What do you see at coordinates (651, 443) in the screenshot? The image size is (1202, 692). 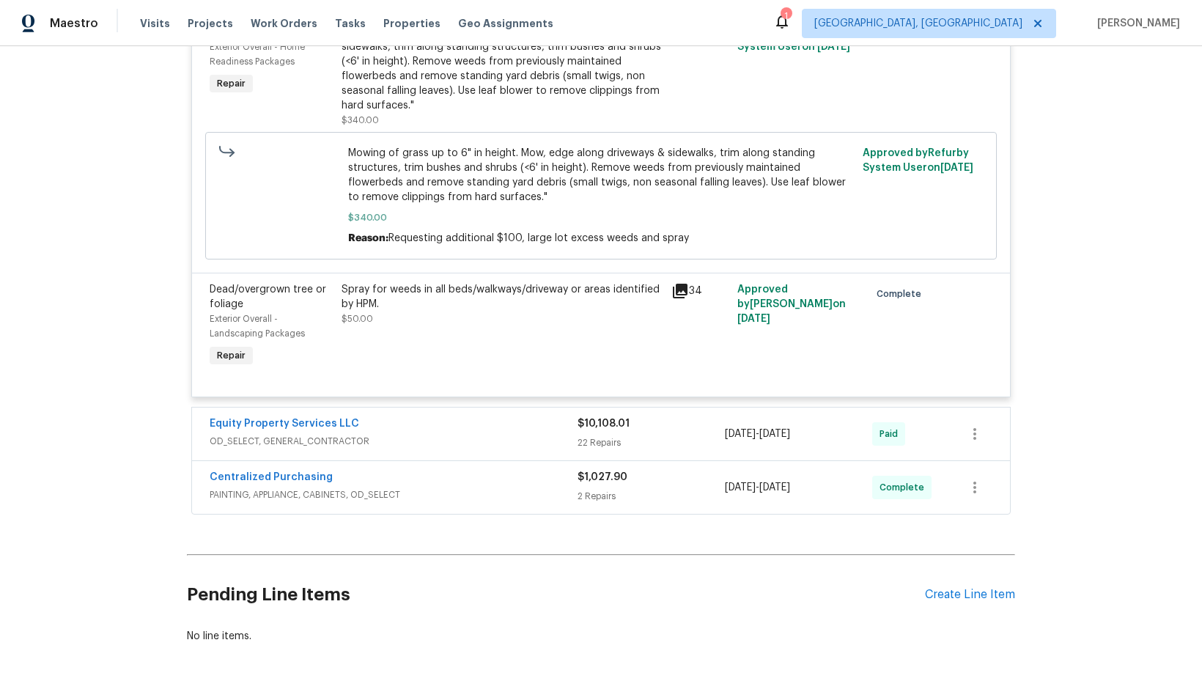 I see `div: 22 Repairs` at bounding box center [651, 443].